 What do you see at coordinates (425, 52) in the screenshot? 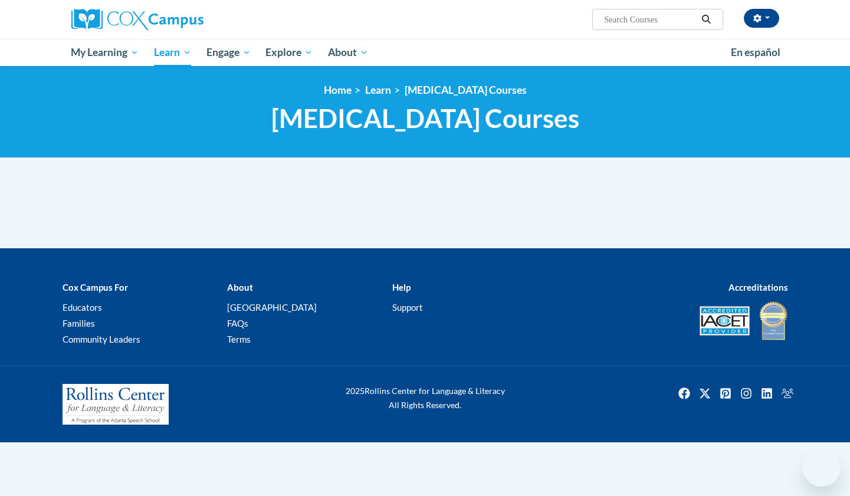
I see `div: Main menu` at bounding box center [425, 52].